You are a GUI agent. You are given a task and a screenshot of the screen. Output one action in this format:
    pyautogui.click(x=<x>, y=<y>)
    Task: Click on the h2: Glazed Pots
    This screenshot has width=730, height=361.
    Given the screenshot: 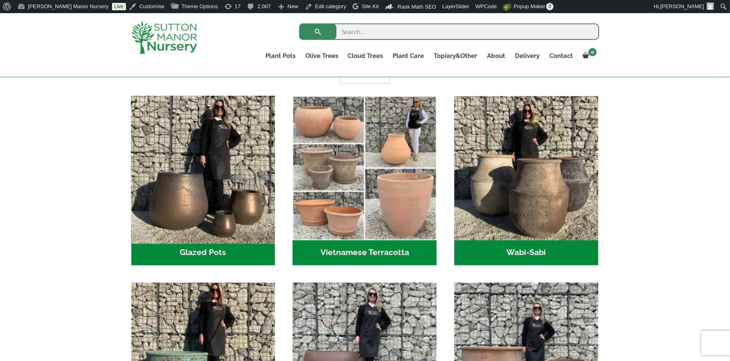 What is the action you would take?
    pyautogui.click(x=203, y=253)
    